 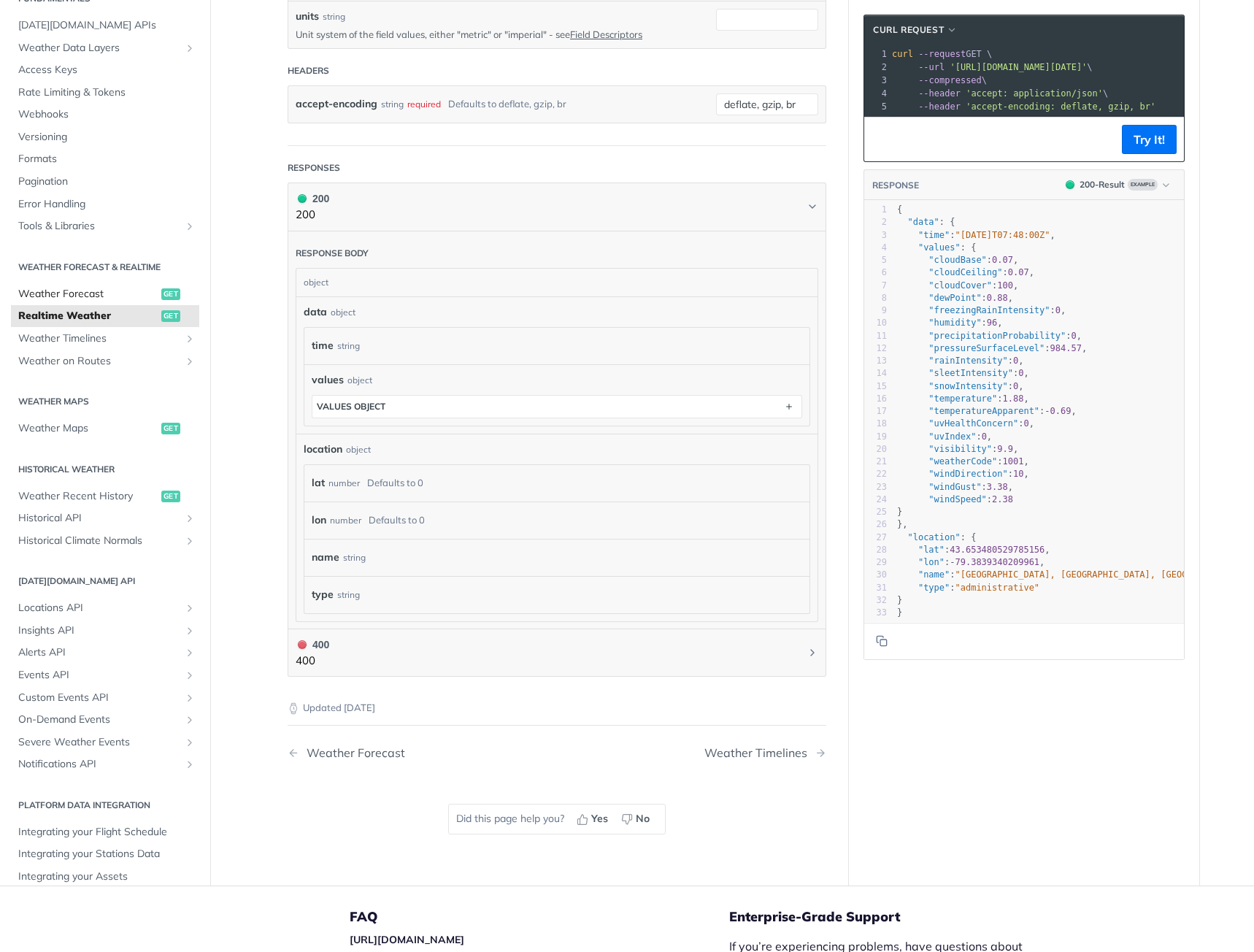 I want to click on a: Previous Page: Weather Forecast, so click(x=403, y=753).